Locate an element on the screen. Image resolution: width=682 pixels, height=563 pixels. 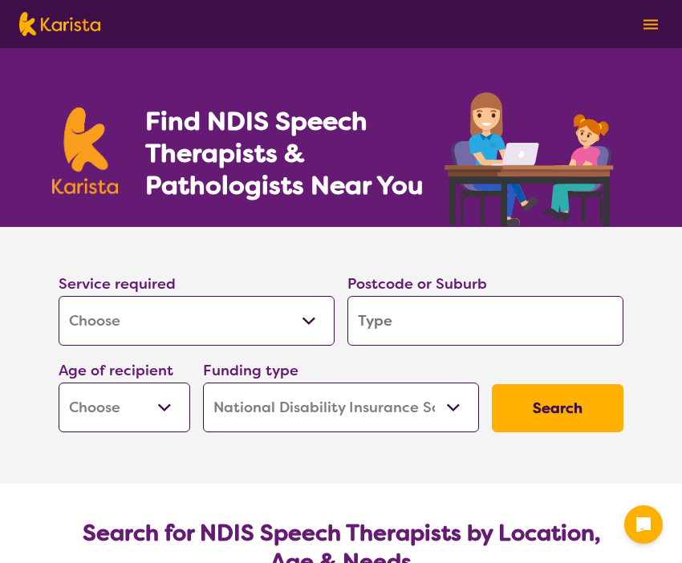
img: menu is located at coordinates (651, 24).